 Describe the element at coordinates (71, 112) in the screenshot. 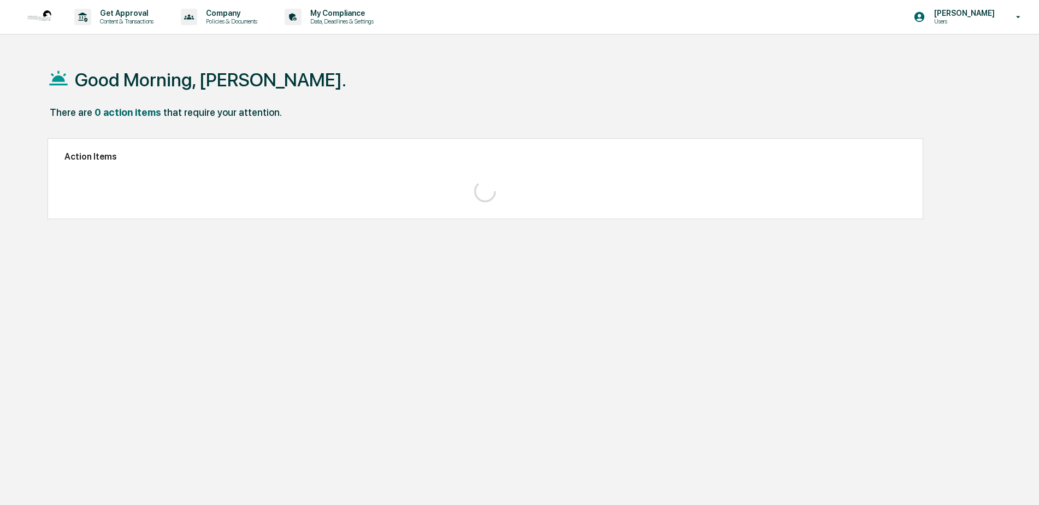

I see `div: There are` at that location.